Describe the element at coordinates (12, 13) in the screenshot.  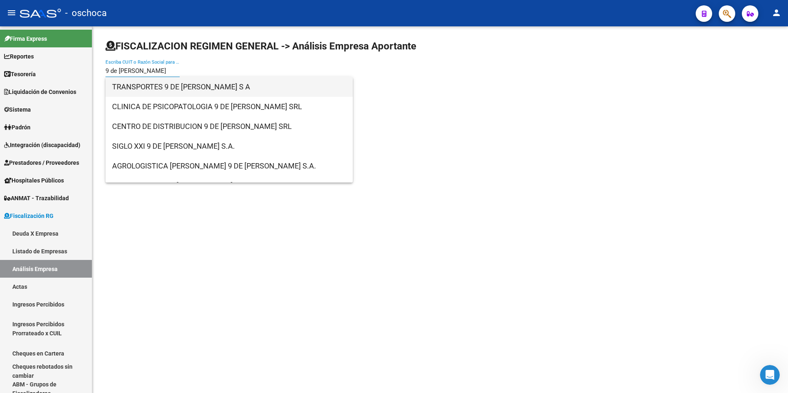
I see `mat-icon: menu` at that location.